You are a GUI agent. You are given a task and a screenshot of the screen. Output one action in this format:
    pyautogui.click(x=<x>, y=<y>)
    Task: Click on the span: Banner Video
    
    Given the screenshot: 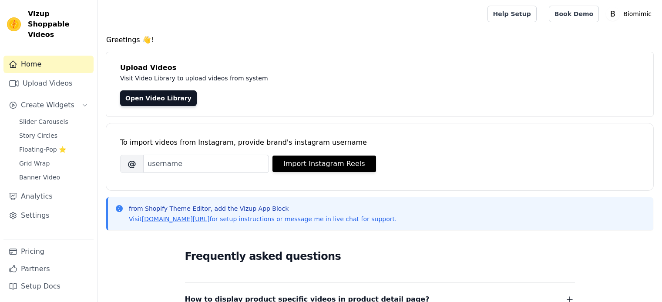 What is the action you would take?
    pyautogui.click(x=40, y=177)
    